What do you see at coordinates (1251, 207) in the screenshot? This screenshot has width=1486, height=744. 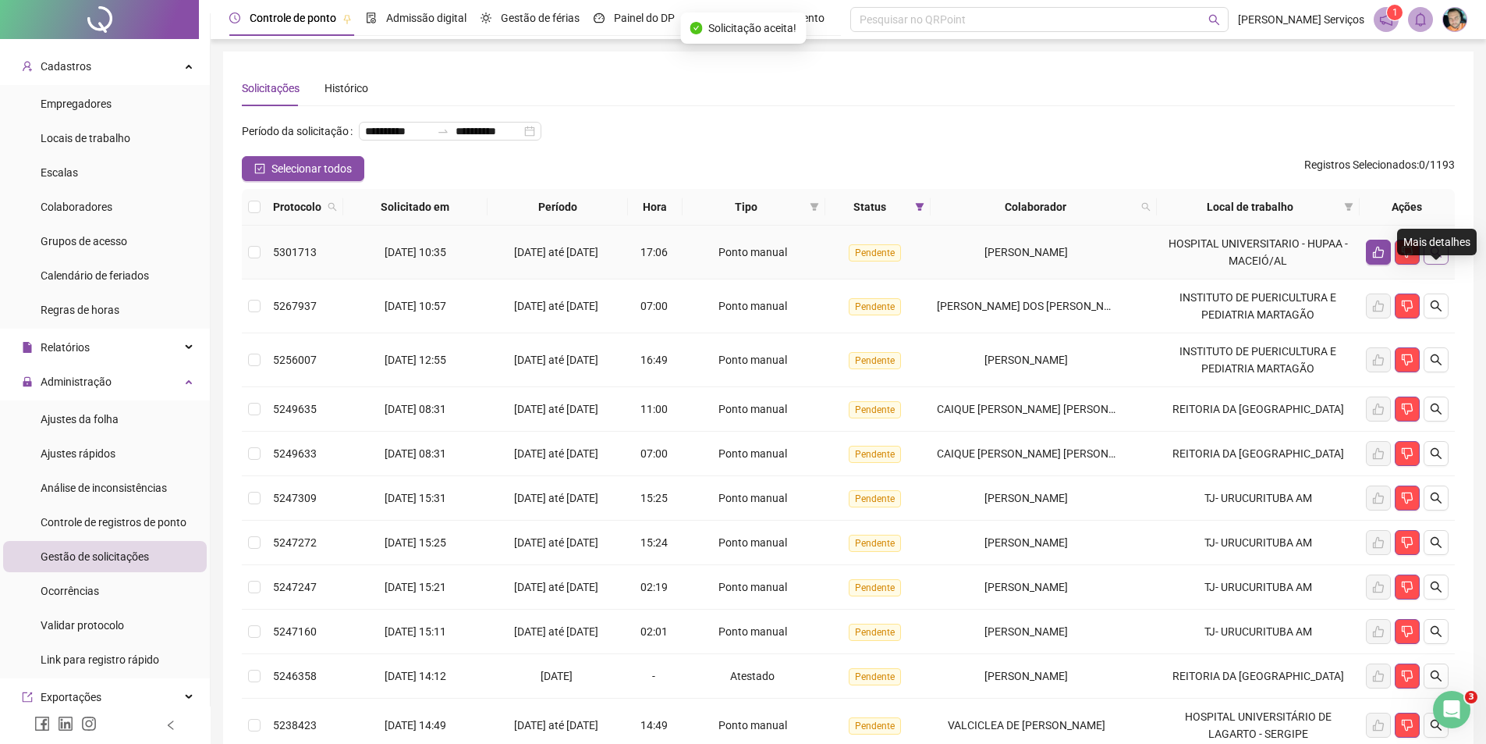 I see `span: Local de trabalho` at bounding box center [1251, 207].